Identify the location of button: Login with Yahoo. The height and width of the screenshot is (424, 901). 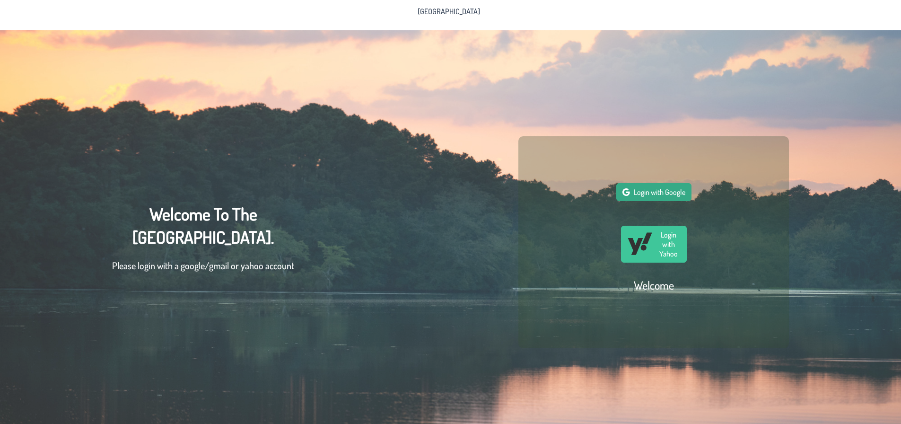
(653, 244).